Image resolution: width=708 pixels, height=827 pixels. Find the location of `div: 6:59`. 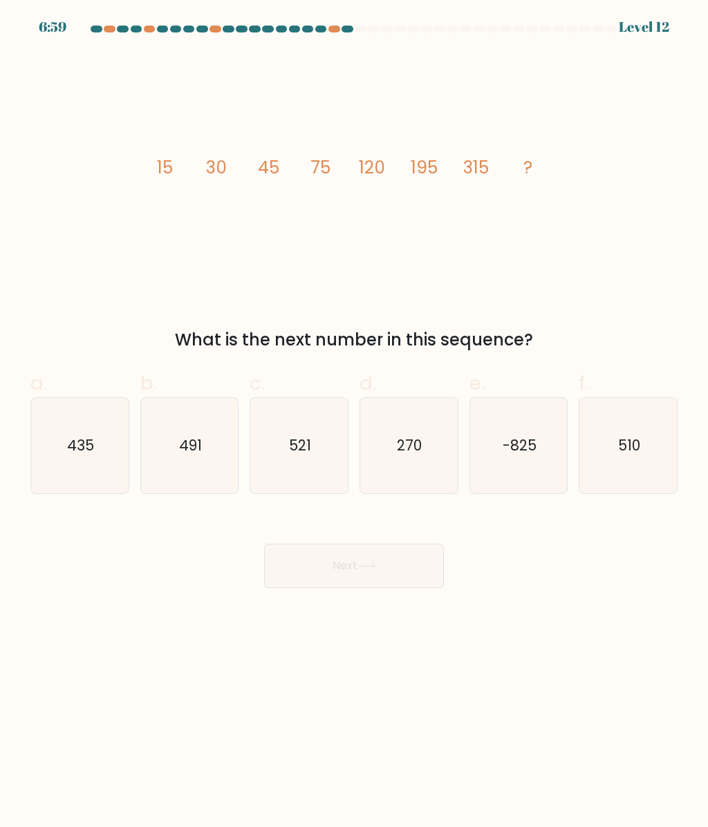

div: 6:59 is located at coordinates (53, 27).